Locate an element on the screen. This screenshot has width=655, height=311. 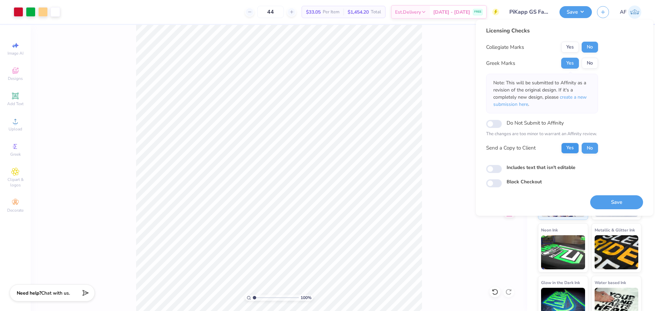
span: Per Item is located at coordinates (331, 12).